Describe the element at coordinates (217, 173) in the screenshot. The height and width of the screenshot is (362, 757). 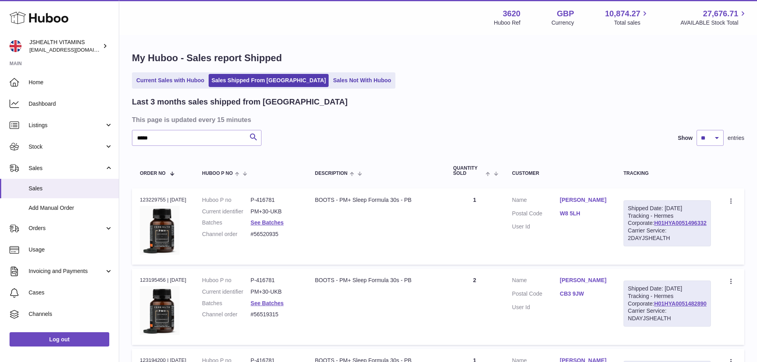
I see `span: Huboo P no` at that location.